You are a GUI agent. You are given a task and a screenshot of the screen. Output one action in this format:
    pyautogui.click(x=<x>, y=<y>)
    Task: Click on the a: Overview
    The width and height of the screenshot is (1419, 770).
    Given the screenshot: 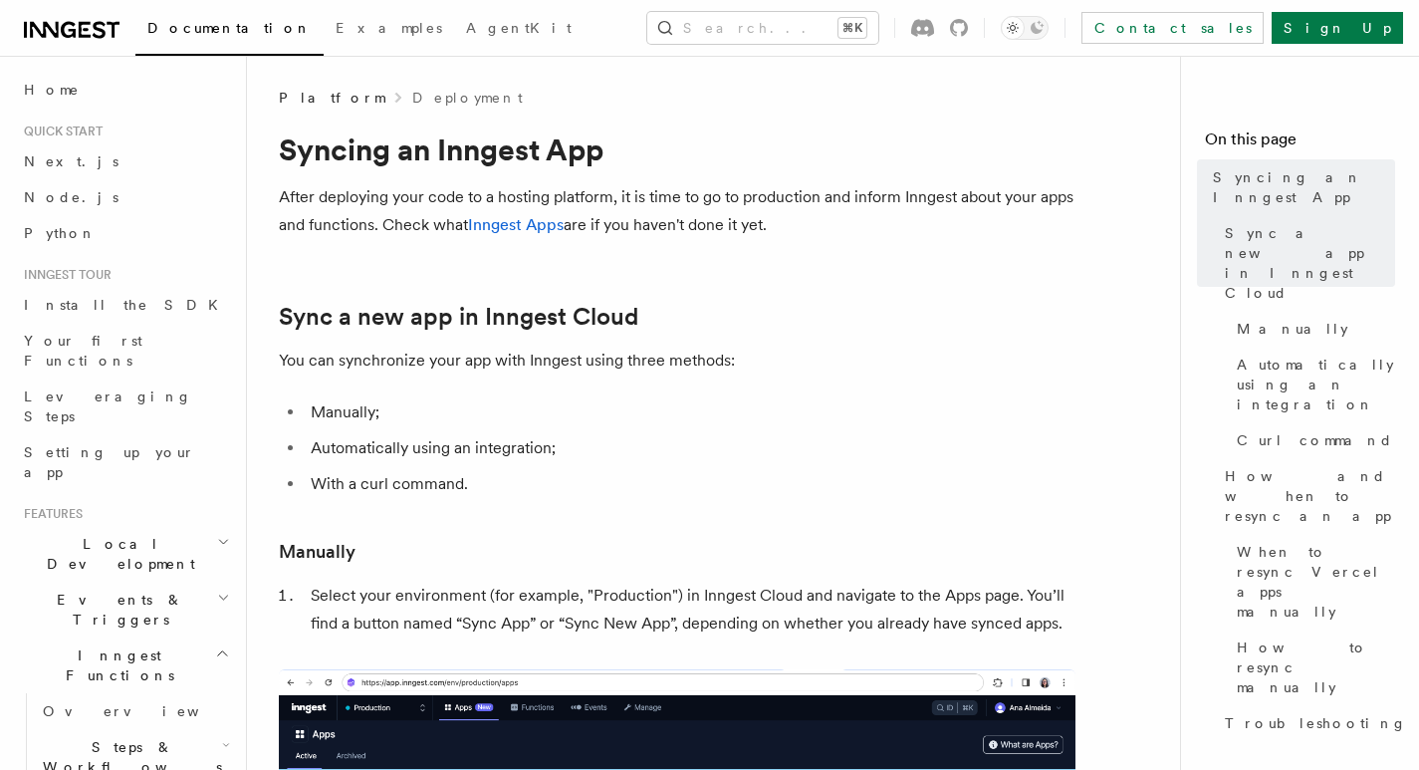 What is the action you would take?
    pyautogui.click(x=134, y=711)
    